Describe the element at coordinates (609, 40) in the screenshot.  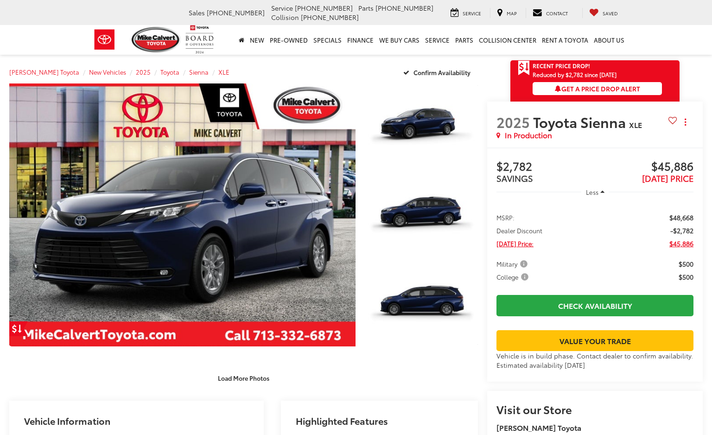
I see `a: About Us` at that location.